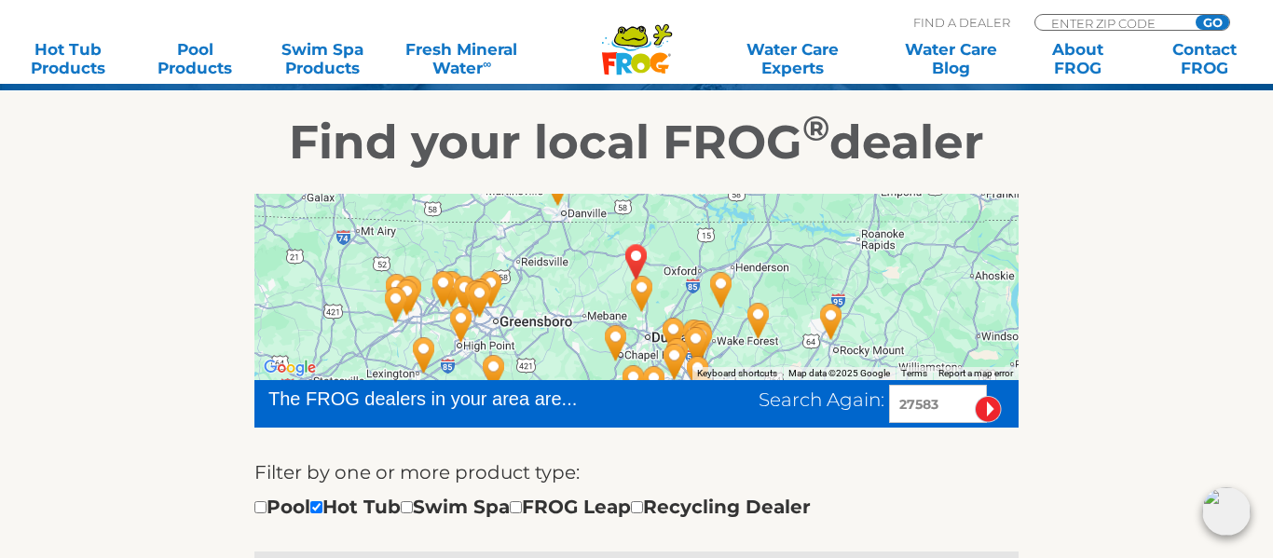  I want to click on img: Google, so click(290, 368).